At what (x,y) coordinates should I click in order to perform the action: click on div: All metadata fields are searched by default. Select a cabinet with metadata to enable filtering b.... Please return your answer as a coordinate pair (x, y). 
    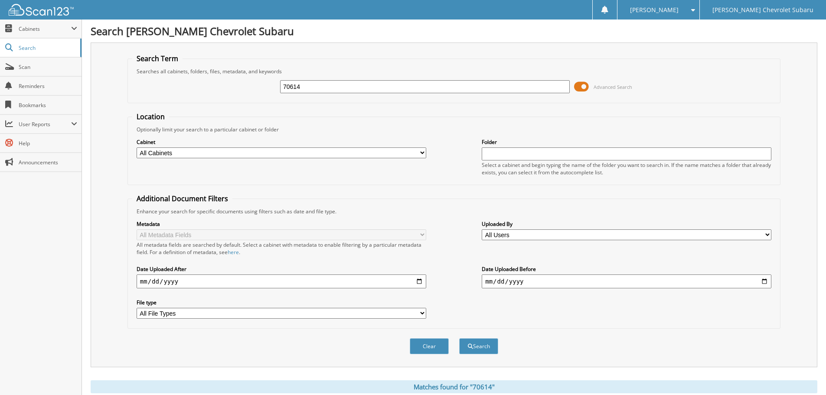
    Looking at the image, I should click on (281, 248).